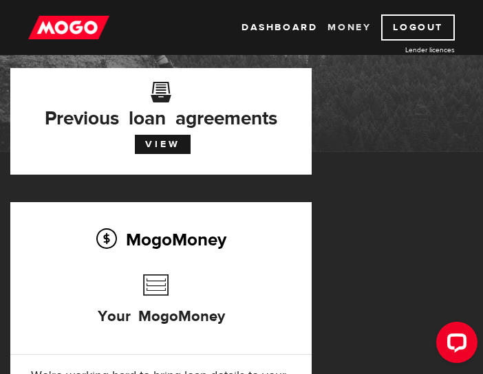  I want to click on a: Money, so click(349, 28).